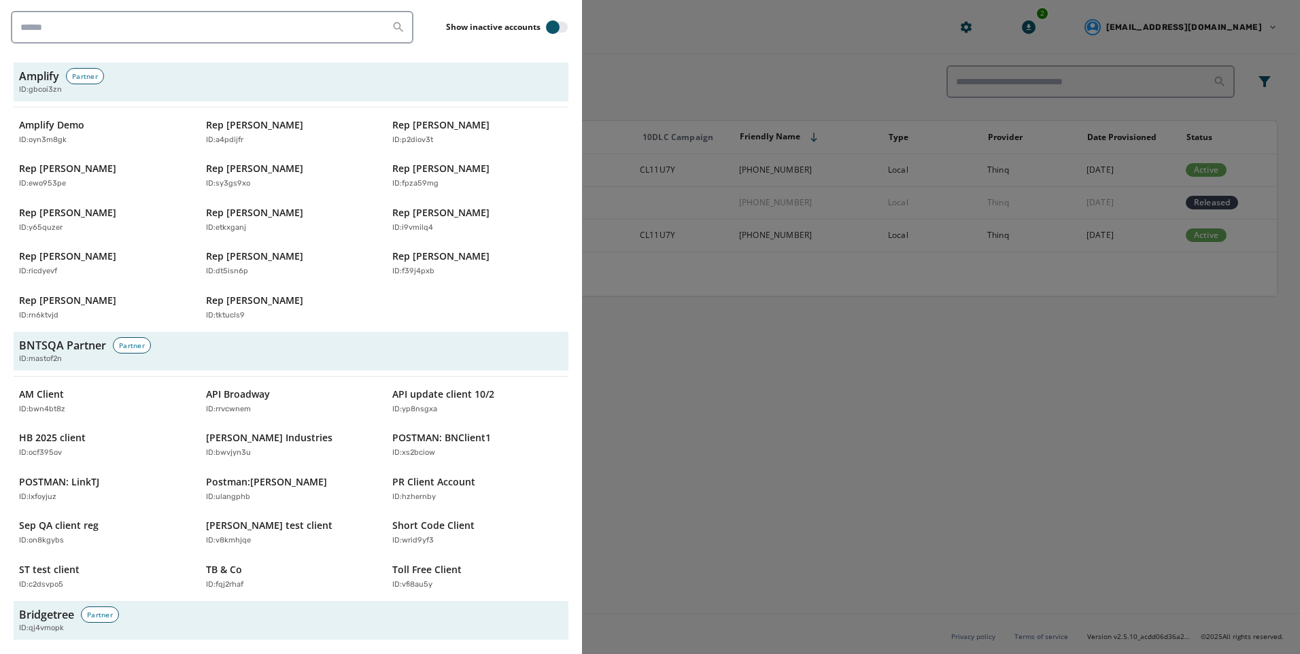 The height and width of the screenshot is (654, 1300). What do you see at coordinates (104, 577) in the screenshot?
I see `button: ST test clientID:c2dsvpo5` at bounding box center [104, 577].